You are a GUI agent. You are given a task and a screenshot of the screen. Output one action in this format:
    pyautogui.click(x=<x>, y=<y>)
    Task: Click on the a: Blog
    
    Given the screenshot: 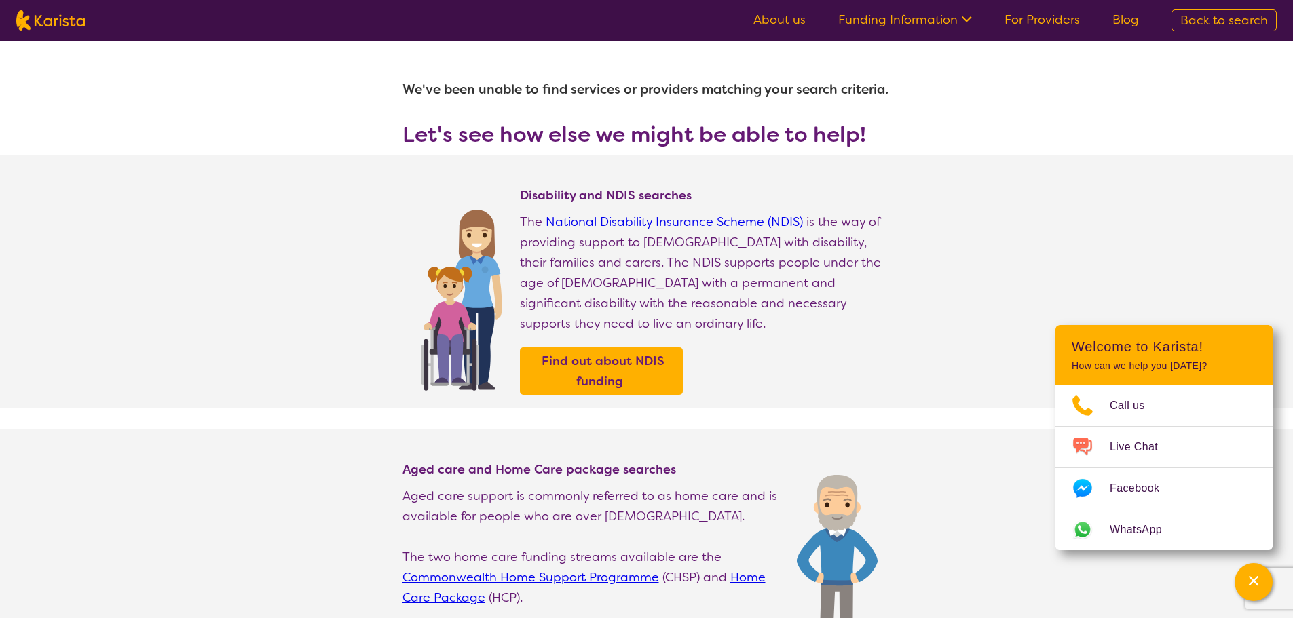 What is the action you would take?
    pyautogui.click(x=1125, y=20)
    